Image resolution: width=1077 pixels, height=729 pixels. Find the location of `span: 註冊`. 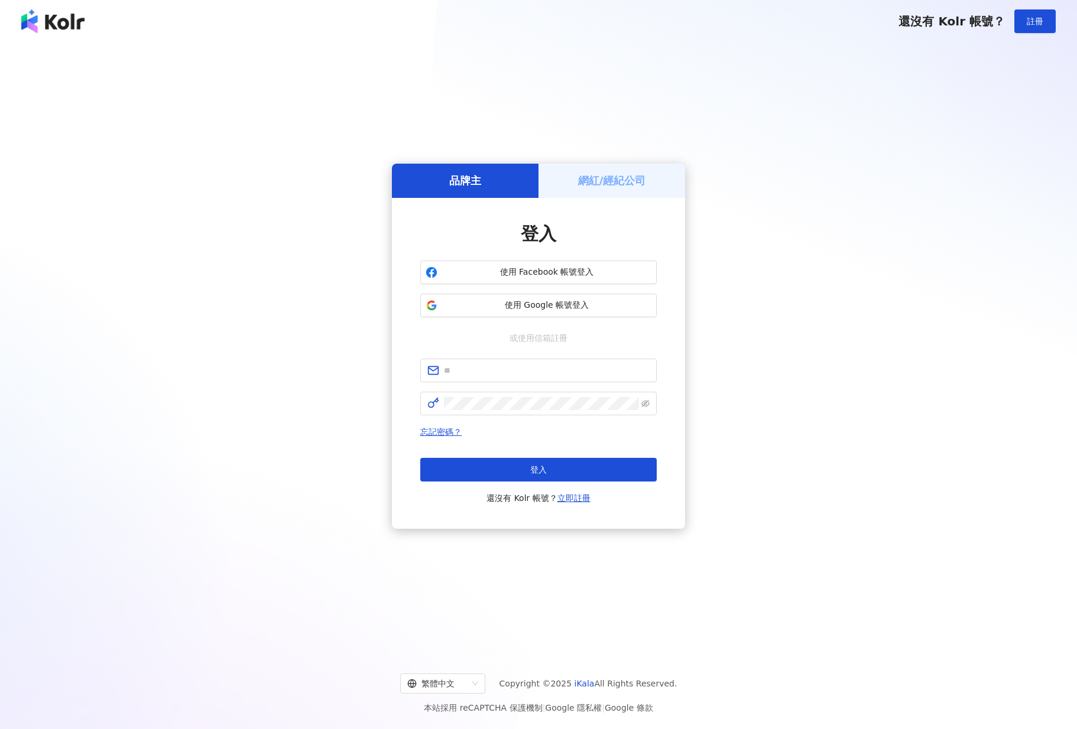

span: 註冊 is located at coordinates (1035, 21).